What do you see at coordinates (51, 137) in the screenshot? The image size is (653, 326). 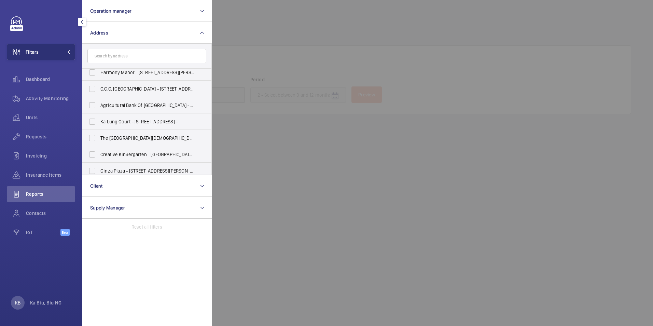 I see `span: Requests` at bounding box center [51, 137].